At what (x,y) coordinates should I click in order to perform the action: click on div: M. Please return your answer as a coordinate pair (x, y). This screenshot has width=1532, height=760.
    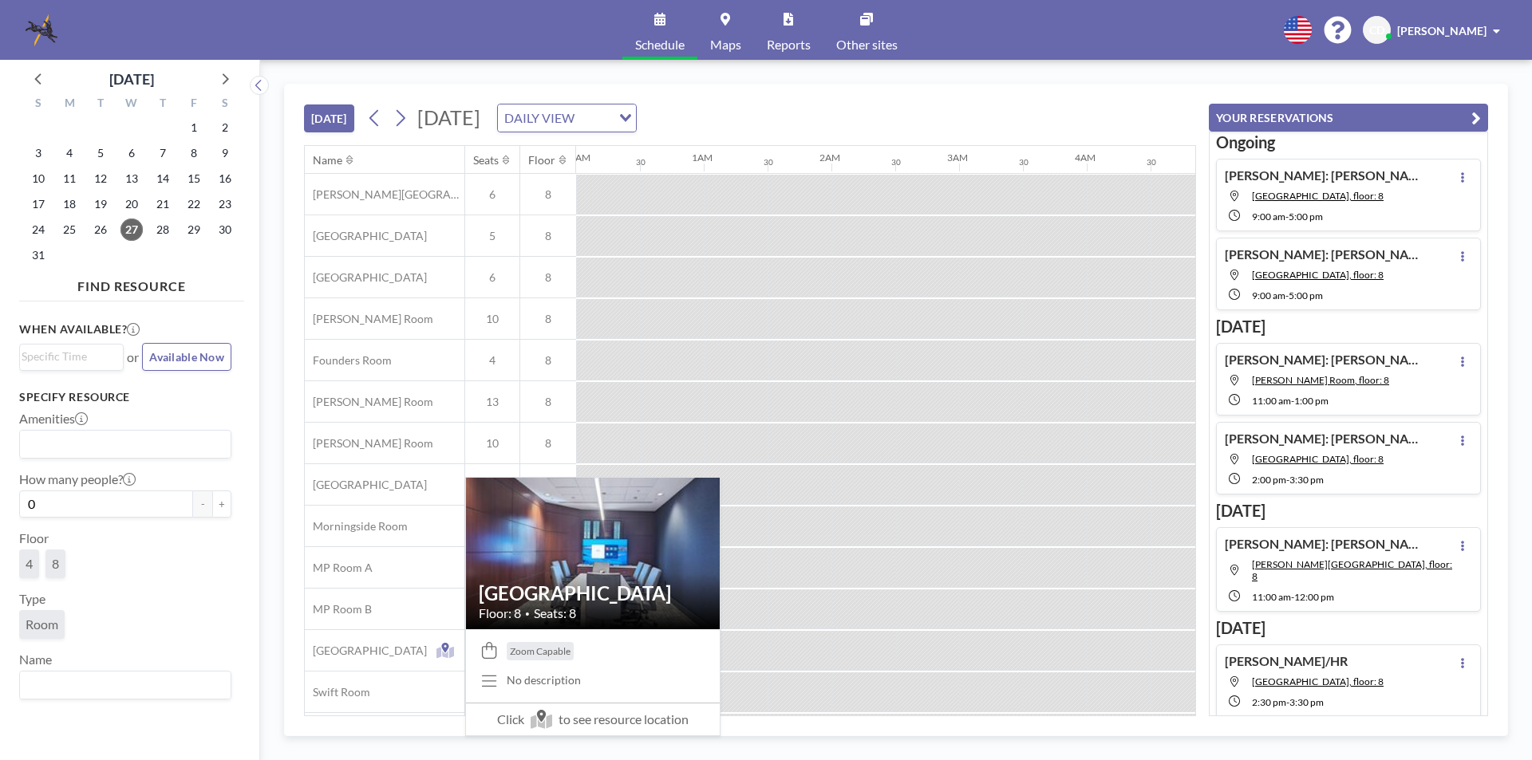
    Looking at the image, I should click on (69, 105).